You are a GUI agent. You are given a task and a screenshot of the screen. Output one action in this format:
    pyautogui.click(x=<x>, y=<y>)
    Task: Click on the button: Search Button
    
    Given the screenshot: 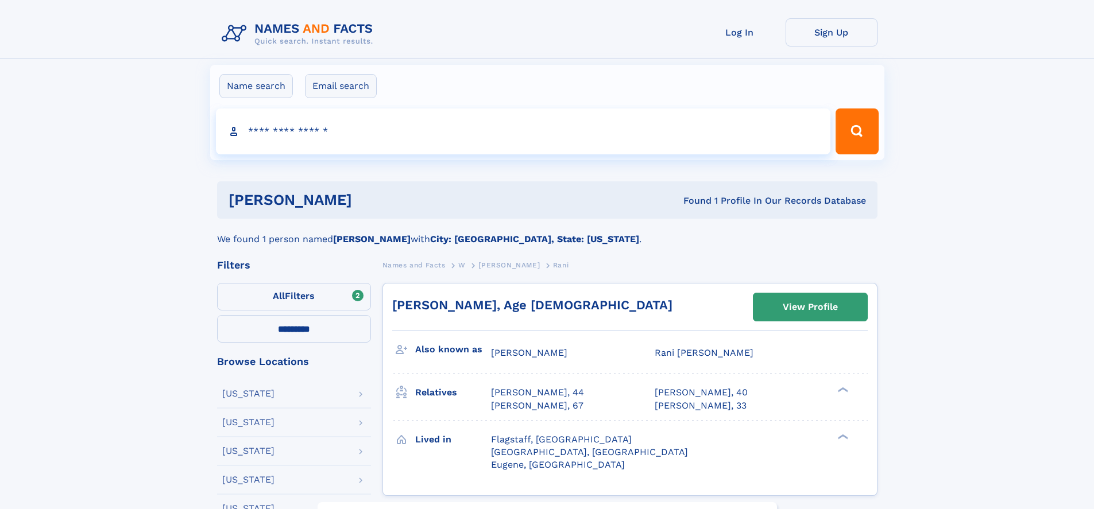 What is the action you would take?
    pyautogui.click(x=857, y=132)
    